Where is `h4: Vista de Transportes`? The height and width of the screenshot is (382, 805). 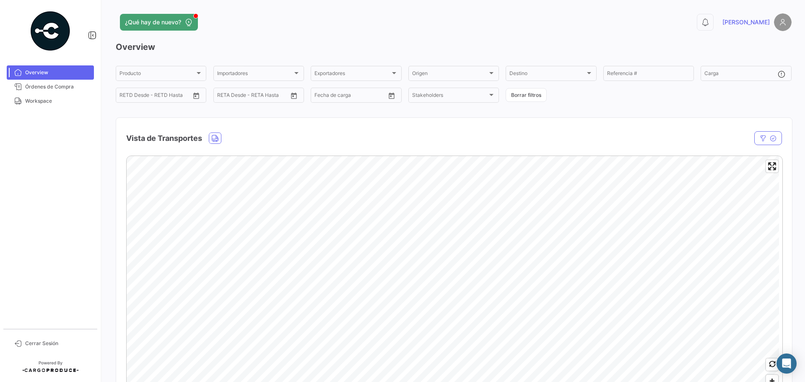 h4: Vista de Transportes is located at coordinates (164, 138).